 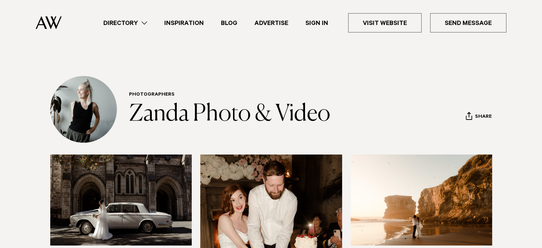 I want to click on span: Share, so click(x=483, y=117).